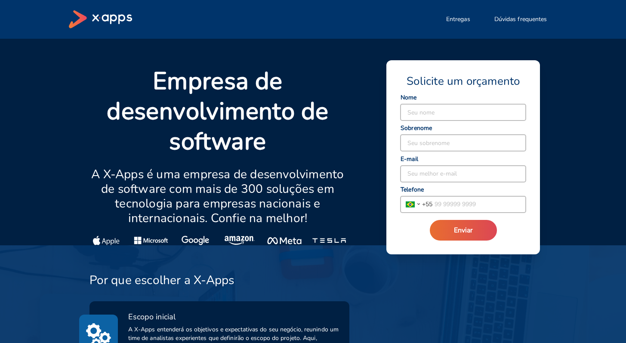 Image resolution: width=626 pixels, height=343 pixels. I want to click on button: Dúvidas frequentes, so click(520, 19).